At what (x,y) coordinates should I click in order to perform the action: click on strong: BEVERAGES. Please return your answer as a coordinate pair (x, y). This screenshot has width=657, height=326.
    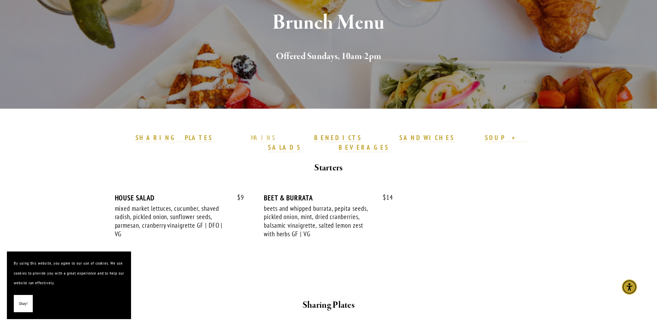
    Looking at the image, I should click on (364, 147).